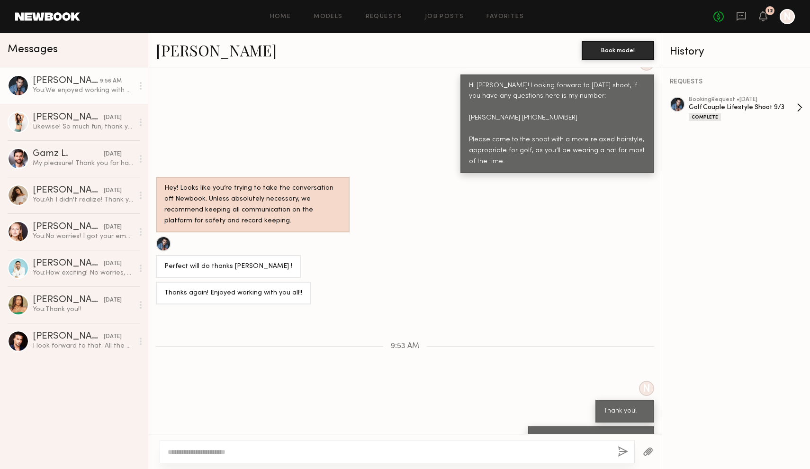 The image size is (810, 469). I want to click on a: Favorites, so click(505, 17).